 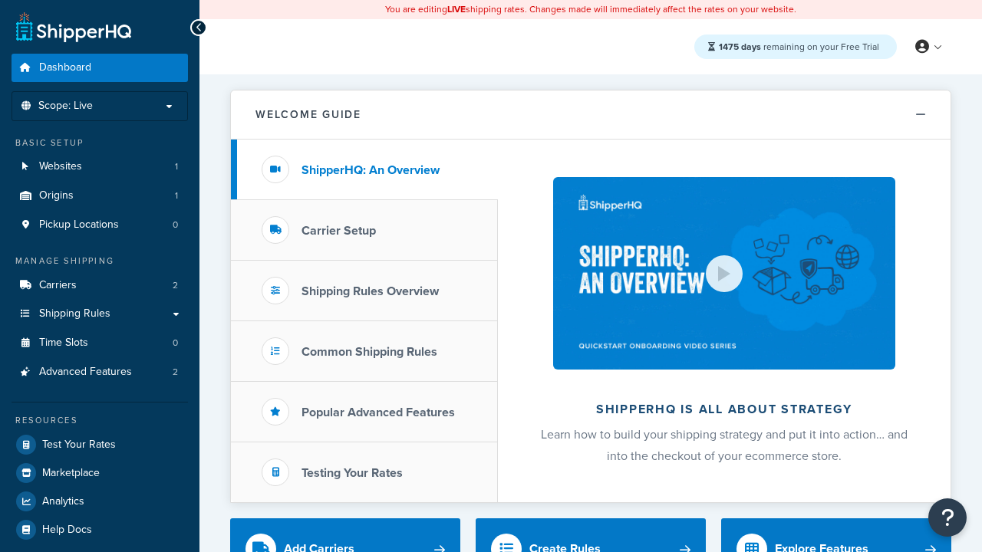 I want to click on li: Analytics, so click(x=100, y=502).